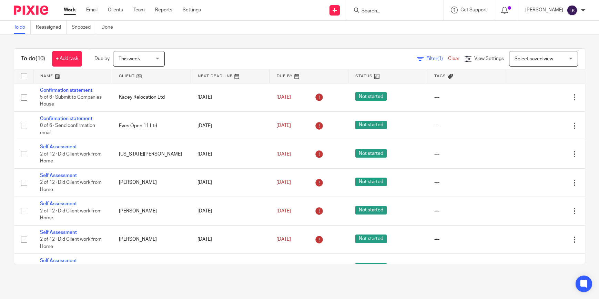 The width and height of the screenshot is (599, 299). What do you see at coordinates (437, 59) in the screenshot?
I see `span: Filter` at bounding box center [437, 59].